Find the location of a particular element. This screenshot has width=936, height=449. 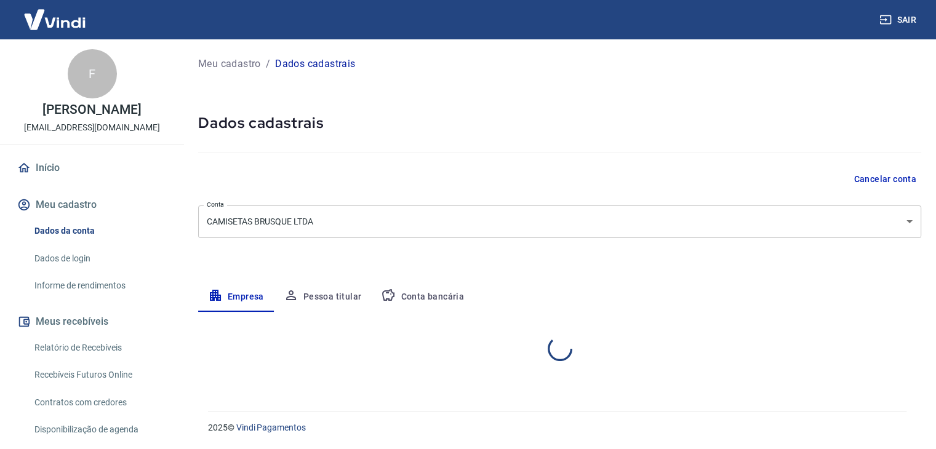

button: Conta bancária is located at coordinates (422, 297).